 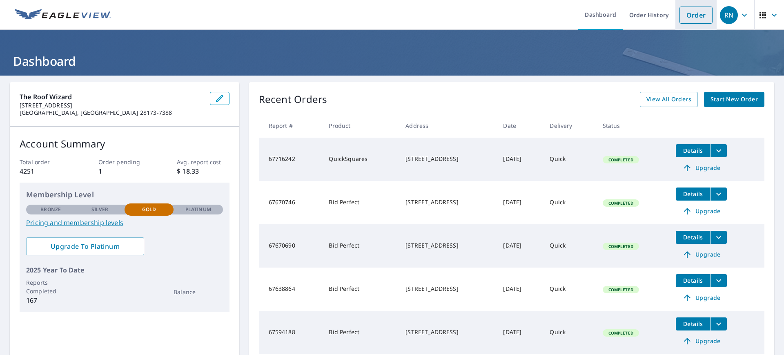 I want to click on button: detailsBtn-67638864, so click(x=693, y=281).